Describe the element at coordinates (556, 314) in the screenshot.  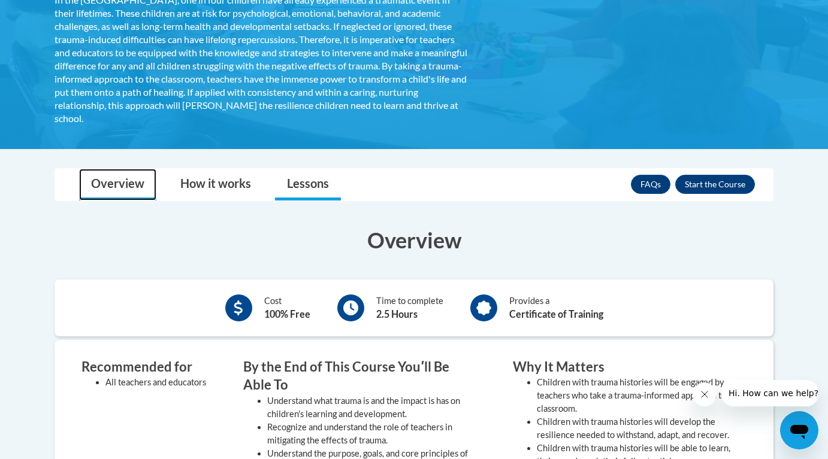
I see `b: Certificate of Training` at that location.